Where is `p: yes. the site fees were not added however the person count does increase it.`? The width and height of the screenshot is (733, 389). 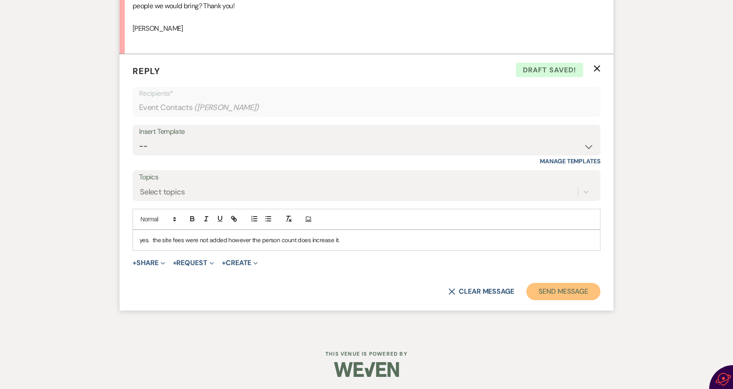 p: yes. the site fees were not added however the person count does increase it. is located at coordinates (366, 240).